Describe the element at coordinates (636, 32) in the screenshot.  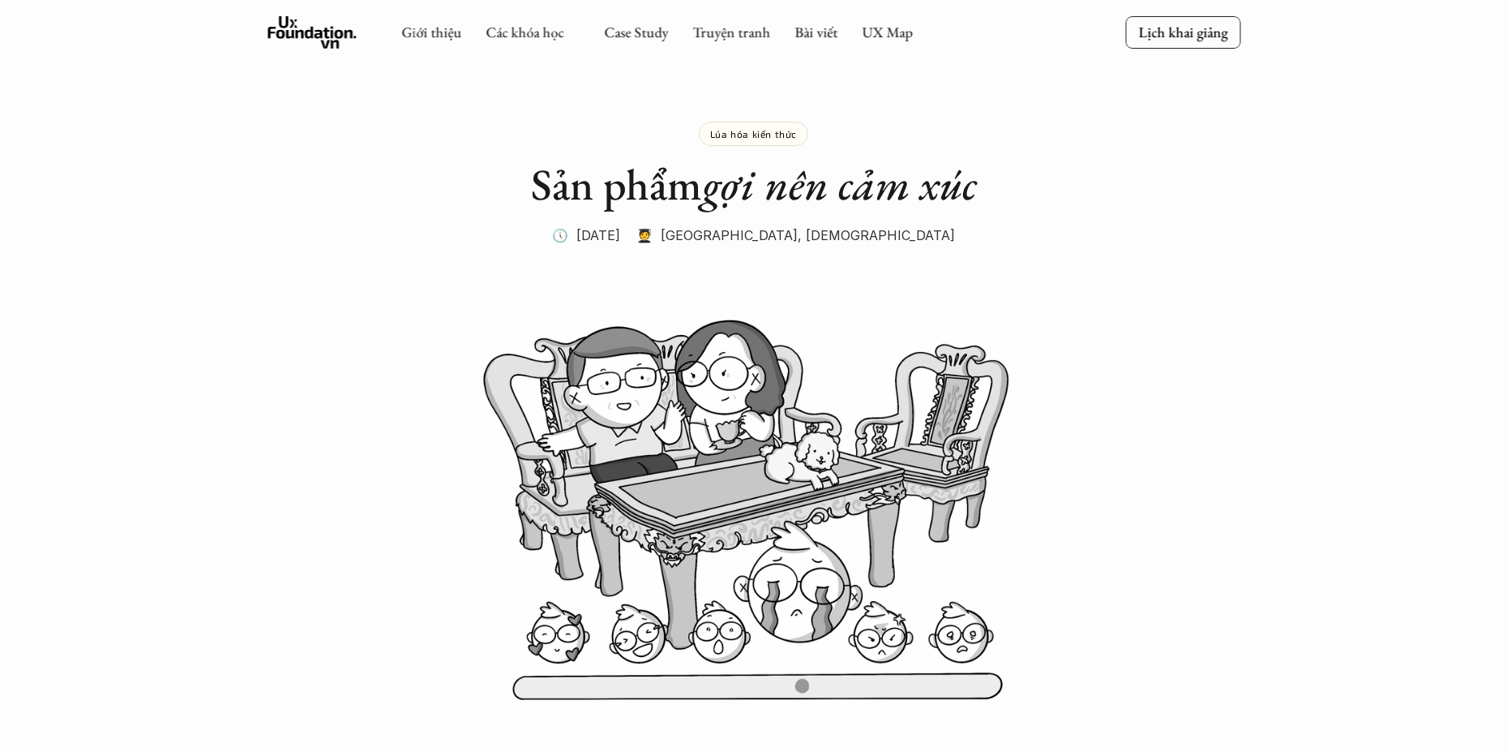
I see `a: Case Study` at that location.